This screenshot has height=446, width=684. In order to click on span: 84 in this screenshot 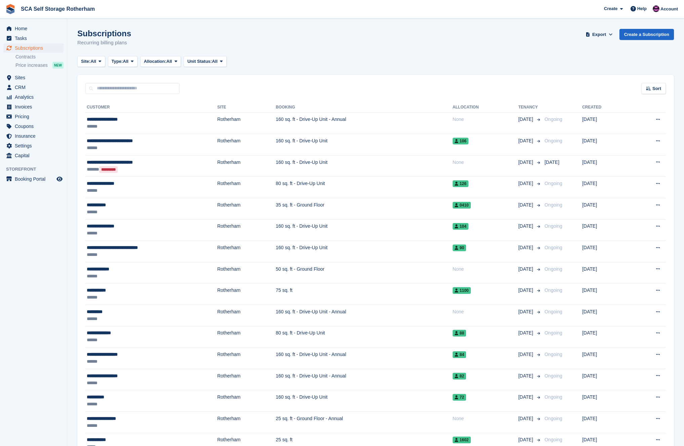, I will do `click(459, 355)`.